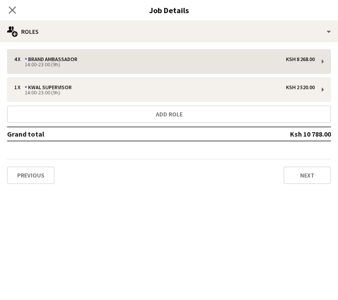  What do you see at coordinates (307, 175) in the screenshot?
I see `button: Next` at bounding box center [307, 175].